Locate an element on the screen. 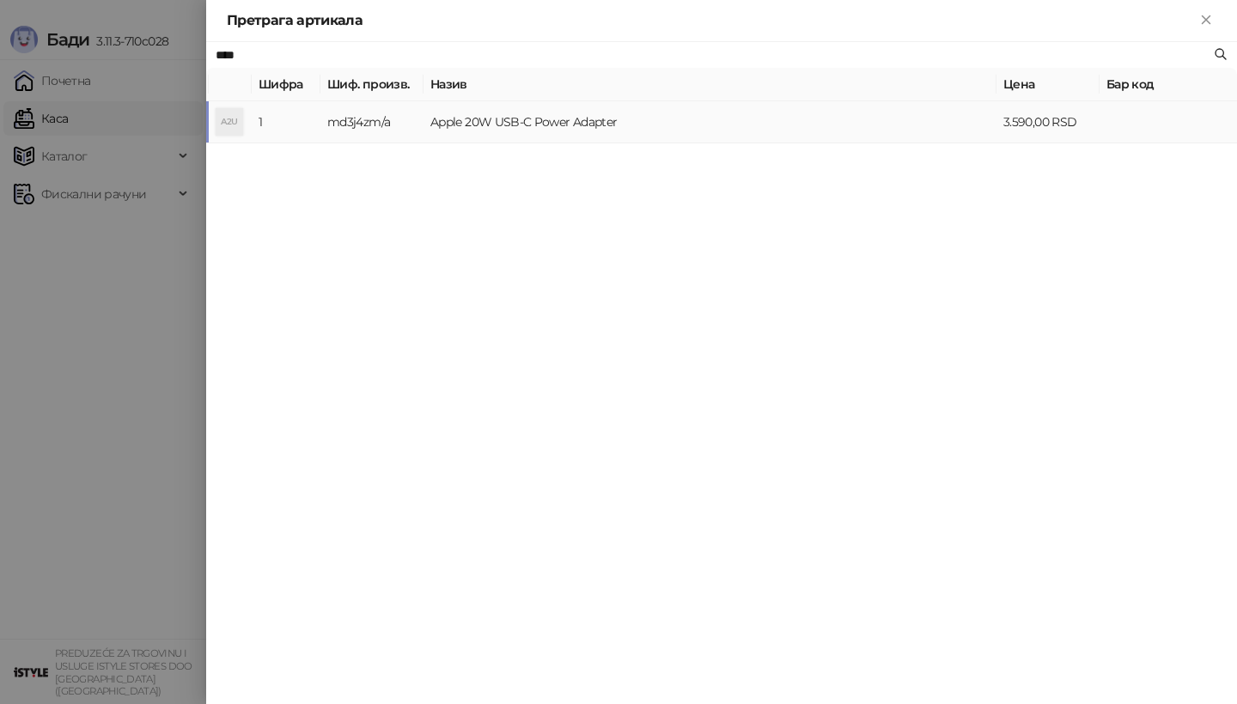 This screenshot has height=704, width=1237. td: Apple 20W USB-C Power Adapter is located at coordinates (709, 122).